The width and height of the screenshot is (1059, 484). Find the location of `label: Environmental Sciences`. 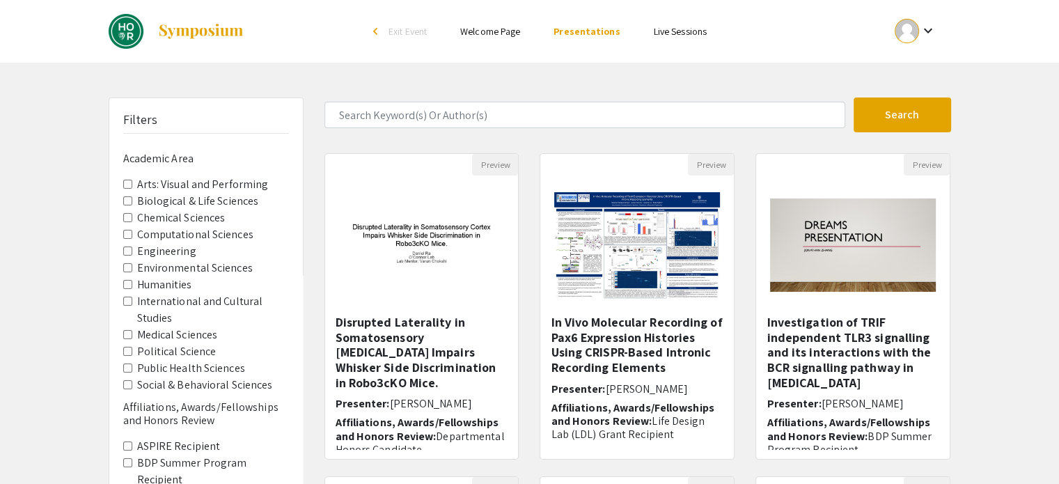

label: Environmental Sciences is located at coordinates (195, 268).